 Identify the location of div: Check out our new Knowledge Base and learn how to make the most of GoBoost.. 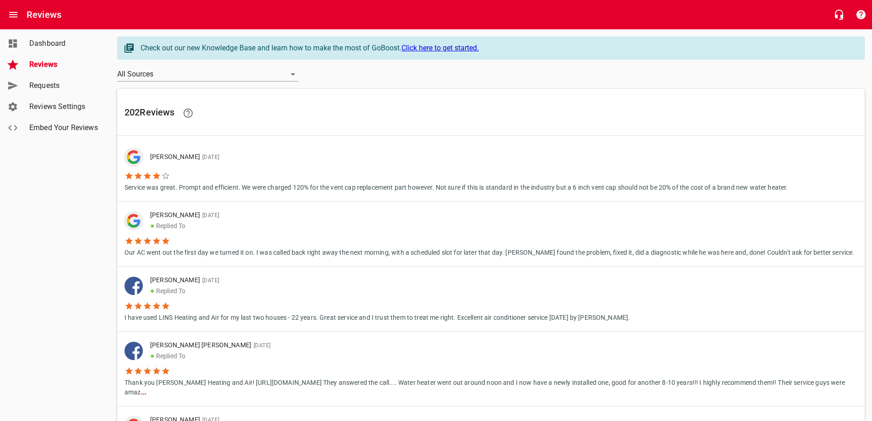
(498, 48).